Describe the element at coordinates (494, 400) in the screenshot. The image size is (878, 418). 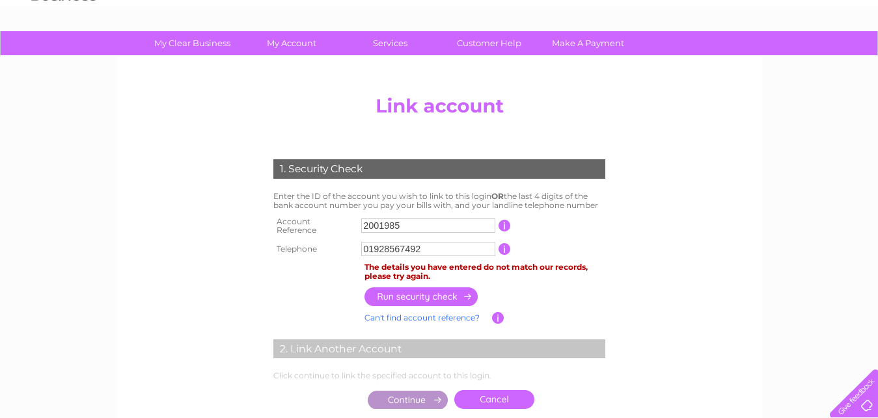
I see `a: Cancel` at that location.